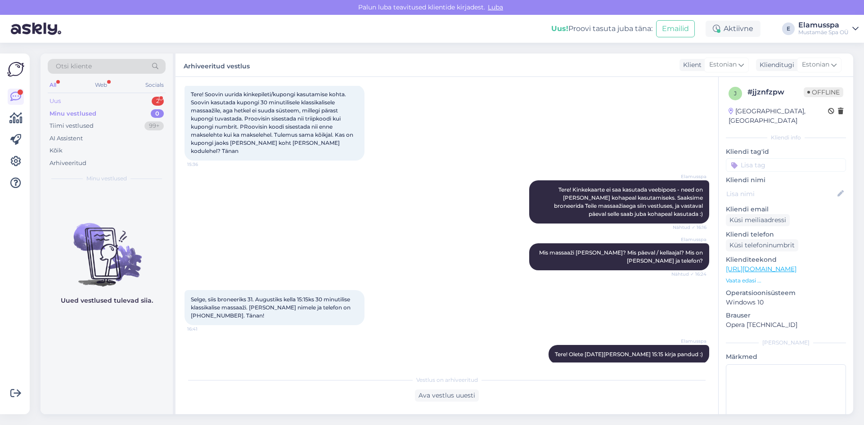 This screenshot has width=864, height=425. I want to click on p: Märkmed, so click(785, 357).